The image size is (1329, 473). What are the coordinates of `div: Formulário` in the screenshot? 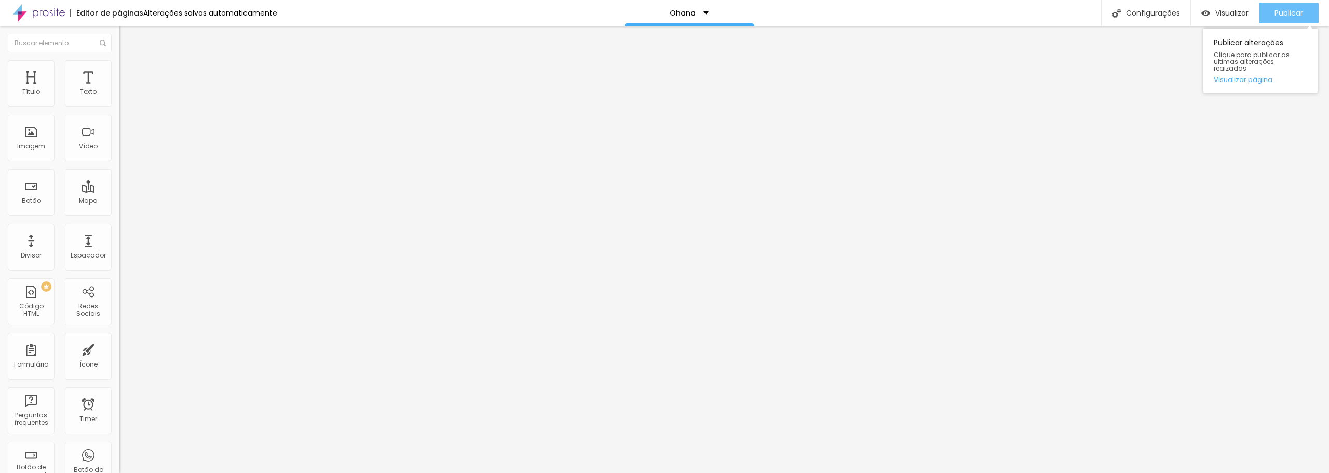 It's located at (31, 365).